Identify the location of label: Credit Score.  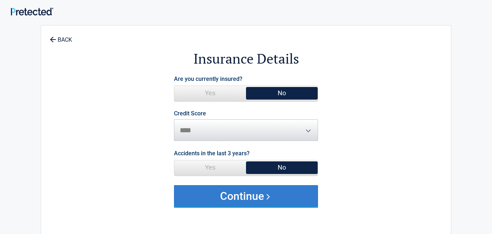
(190, 114).